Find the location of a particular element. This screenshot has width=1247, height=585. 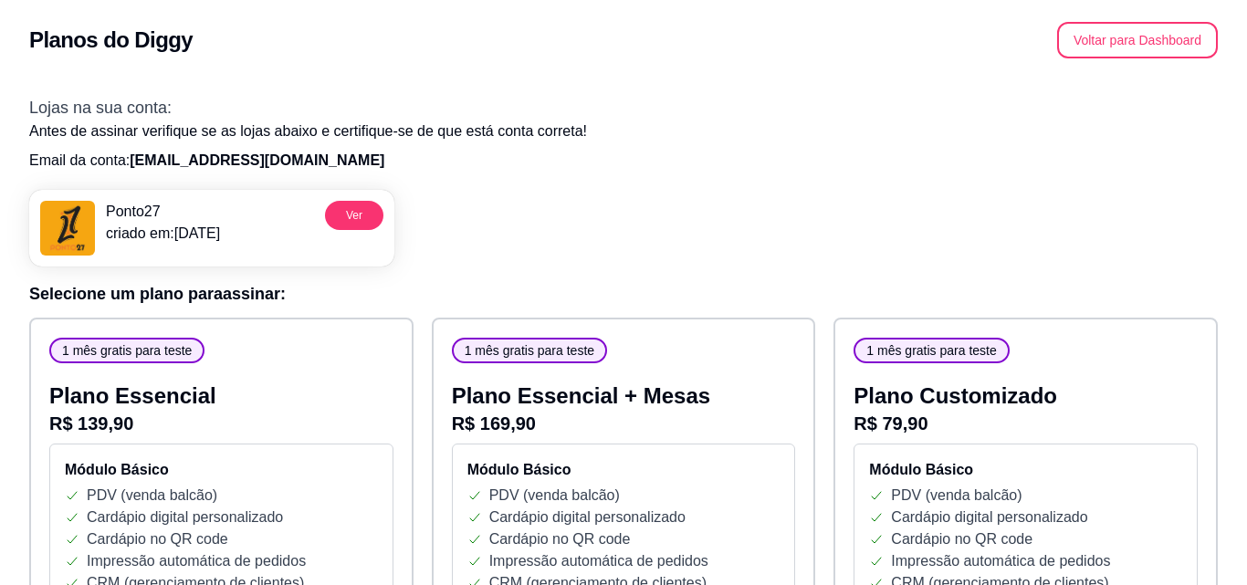

p: Plano Essencial is located at coordinates (221, 396).